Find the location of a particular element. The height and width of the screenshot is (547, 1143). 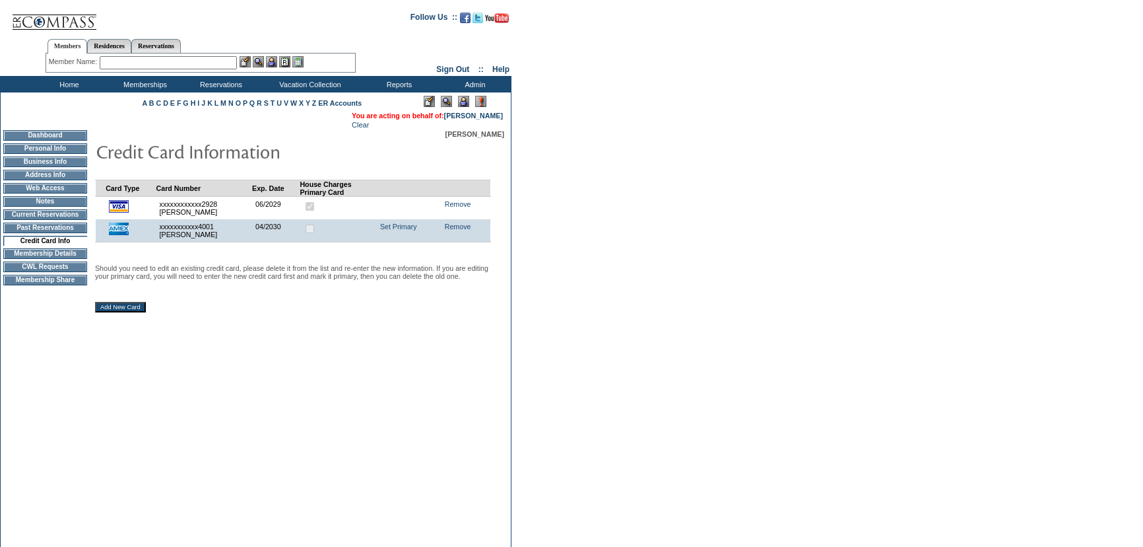

td: Address Info is located at coordinates (45, 175).